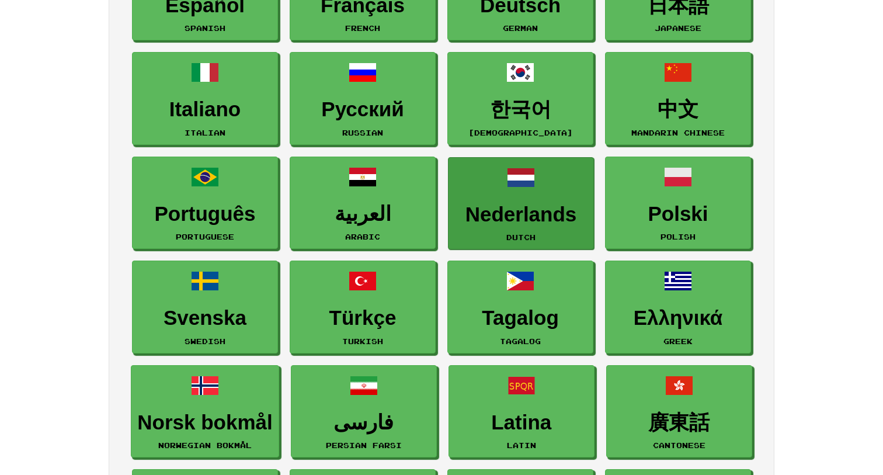 The image size is (883, 475). What do you see at coordinates (679, 411) in the screenshot?
I see `a: 廣東話Cantonese` at bounding box center [679, 411].